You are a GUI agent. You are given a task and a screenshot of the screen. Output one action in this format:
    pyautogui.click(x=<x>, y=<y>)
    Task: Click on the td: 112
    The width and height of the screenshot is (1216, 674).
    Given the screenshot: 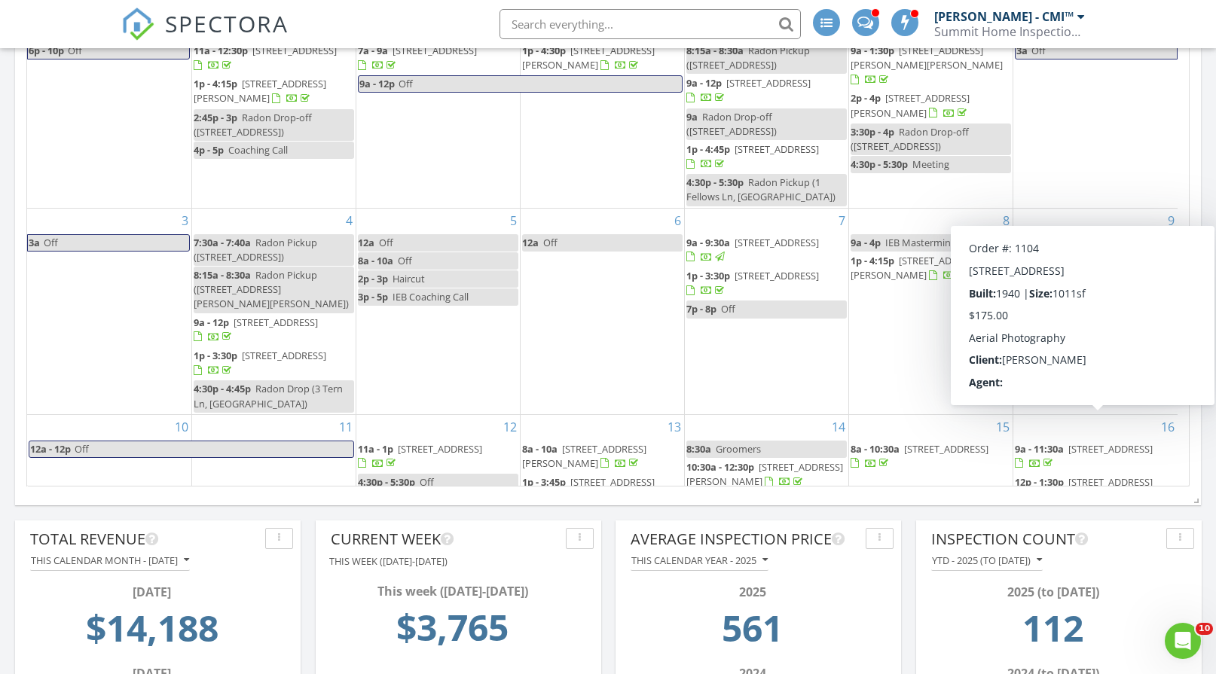 What is the action you would take?
    pyautogui.click(x=1052, y=633)
    